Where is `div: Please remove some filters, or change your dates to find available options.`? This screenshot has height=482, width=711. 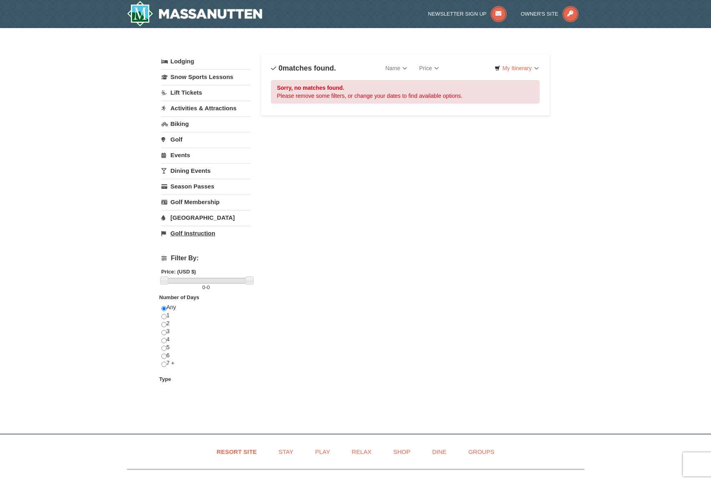
div: Please remove some filters, or change your dates to find available options. is located at coordinates (405, 92).